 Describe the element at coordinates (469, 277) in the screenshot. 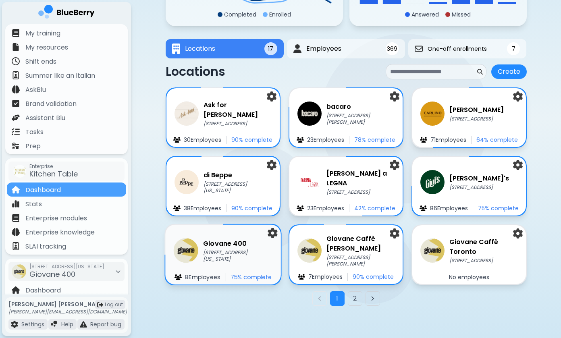

I see `p: No employees` at that location.